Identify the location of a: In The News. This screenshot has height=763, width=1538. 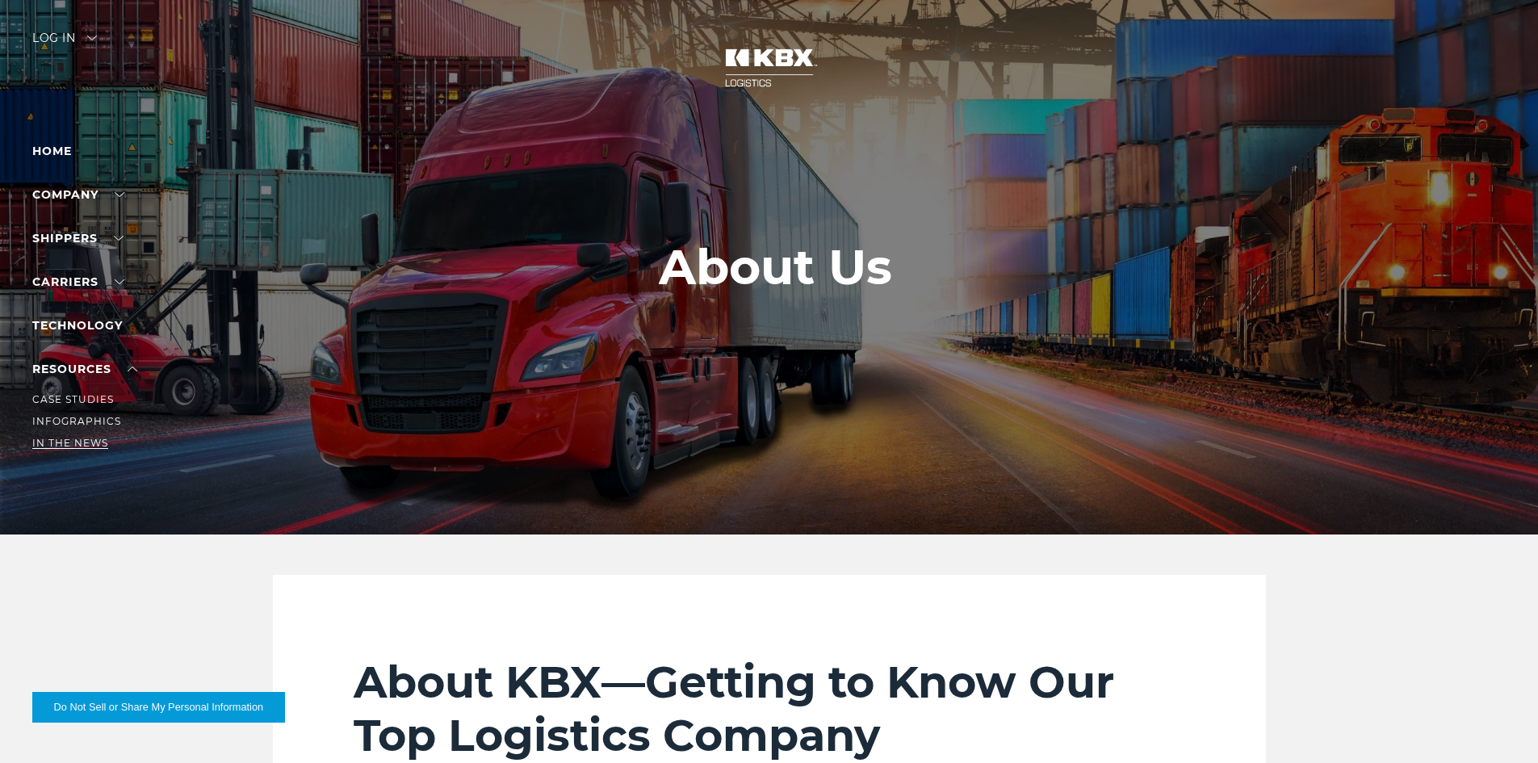
(70, 442).